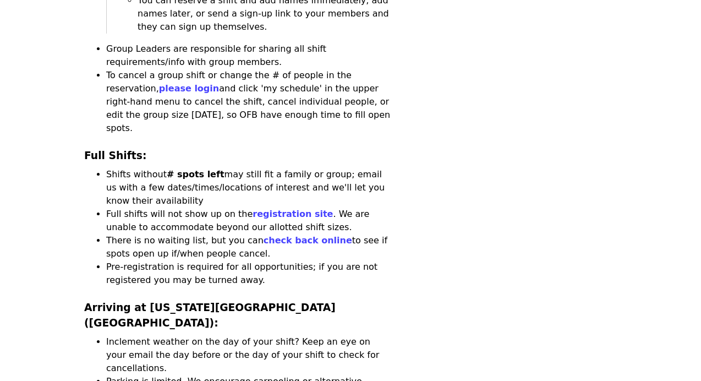 The width and height of the screenshot is (701, 381). I want to click on a: please login, so click(189, 88).